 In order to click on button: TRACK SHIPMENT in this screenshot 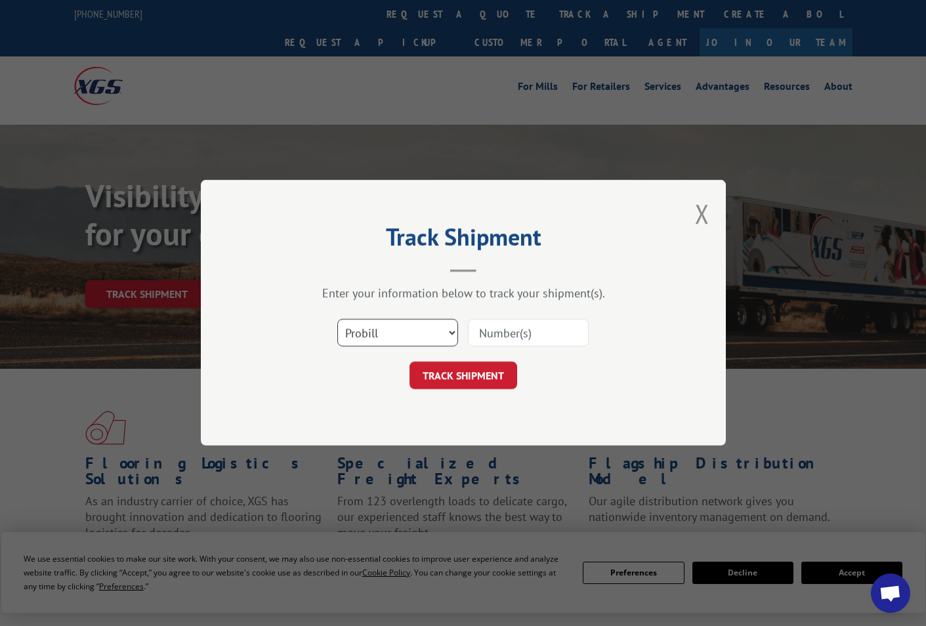, I will do `click(463, 376)`.